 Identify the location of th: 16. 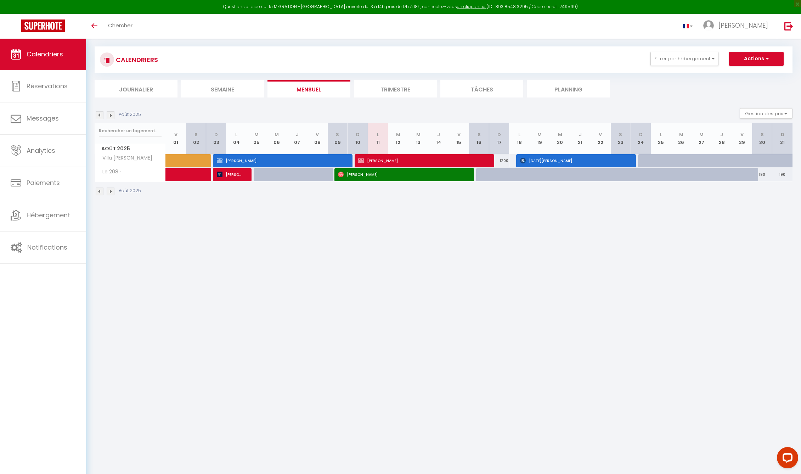
(479, 138).